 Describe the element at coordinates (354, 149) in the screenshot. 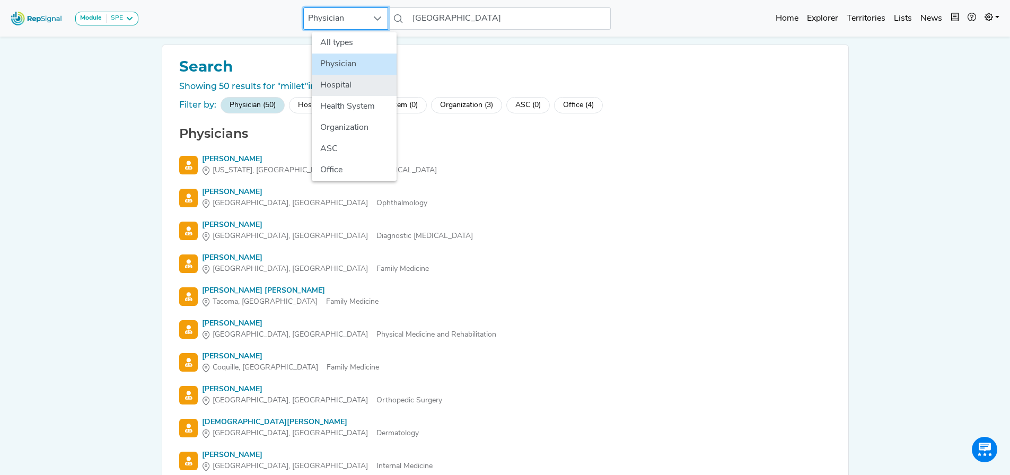

I see `li: ASC` at that location.